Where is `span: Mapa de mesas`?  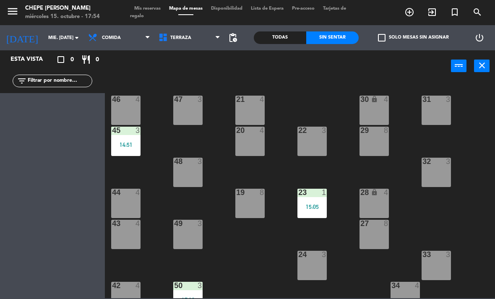
span: Mapa de mesas is located at coordinates (186, 8).